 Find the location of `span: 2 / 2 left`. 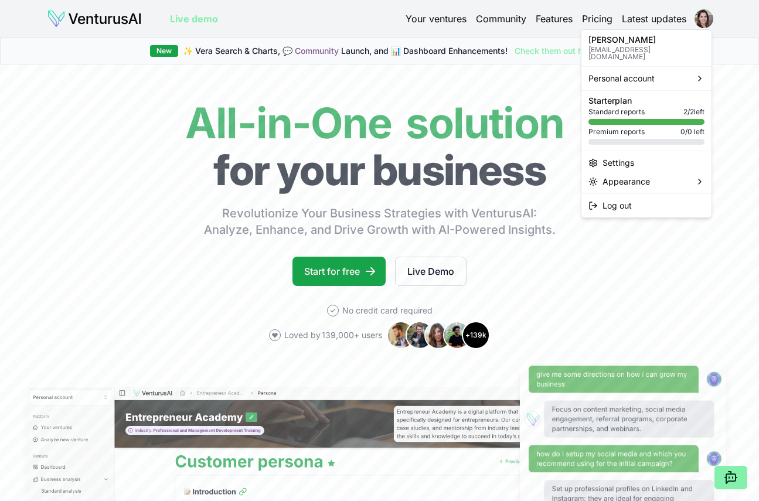

span: 2 / 2 left is located at coordinates (694, 112).